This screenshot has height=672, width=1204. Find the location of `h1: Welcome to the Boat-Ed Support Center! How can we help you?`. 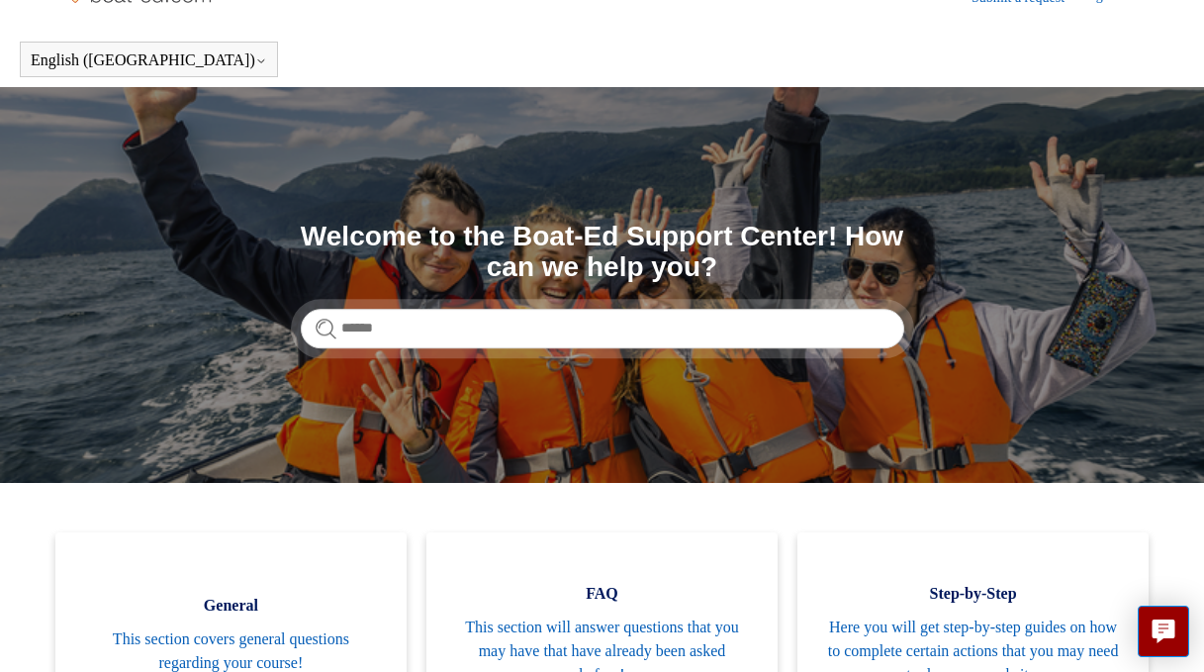

h1: Welcome to the Boat-Ed Support Center! How can we help you? is located at coordinates (603, 252).